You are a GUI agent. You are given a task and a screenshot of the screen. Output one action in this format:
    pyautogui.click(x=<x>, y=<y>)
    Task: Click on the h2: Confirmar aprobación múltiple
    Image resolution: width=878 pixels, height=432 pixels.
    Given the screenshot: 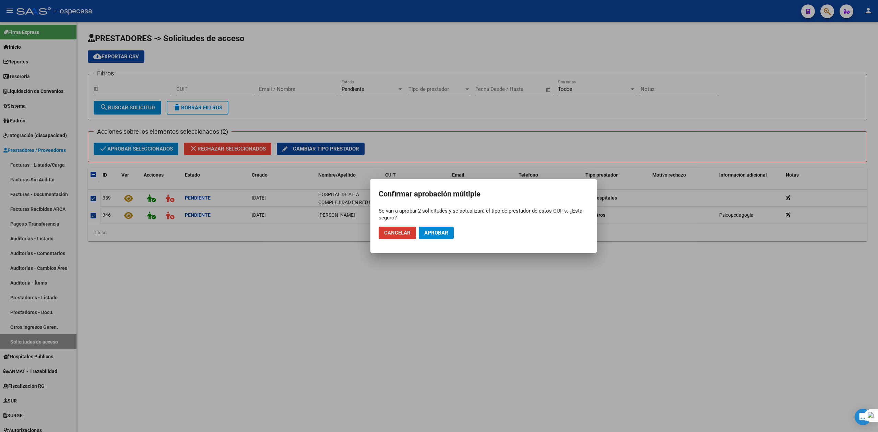 What is the action you would take?
    pyautogui.click(x=483, y=194)
    